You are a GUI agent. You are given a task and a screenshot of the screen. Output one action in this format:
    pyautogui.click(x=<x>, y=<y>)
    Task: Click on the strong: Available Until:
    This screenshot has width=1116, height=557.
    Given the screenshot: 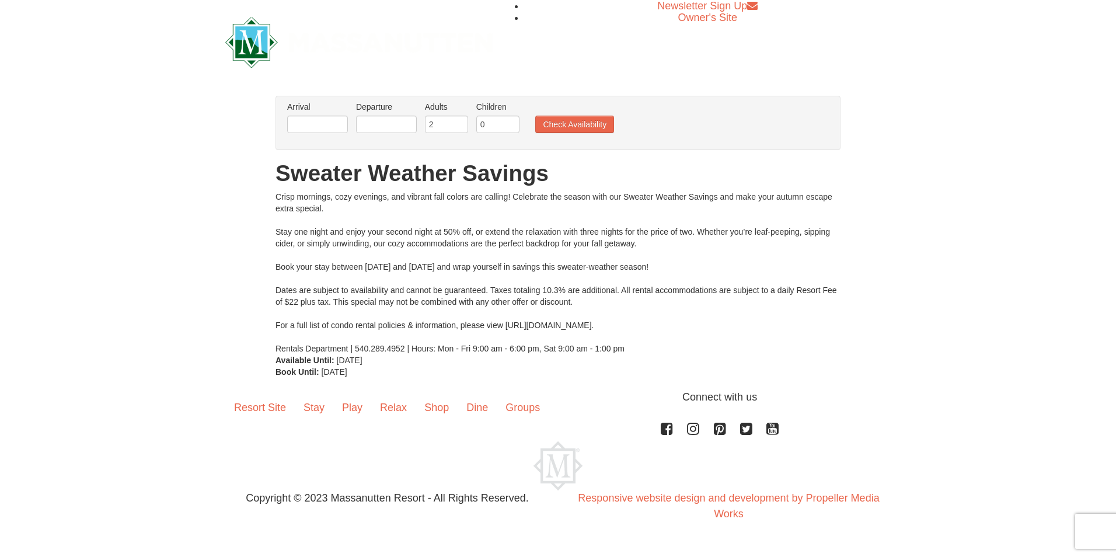 What is the action you would take?
    pyautogui.click(x=305, y=360)
    